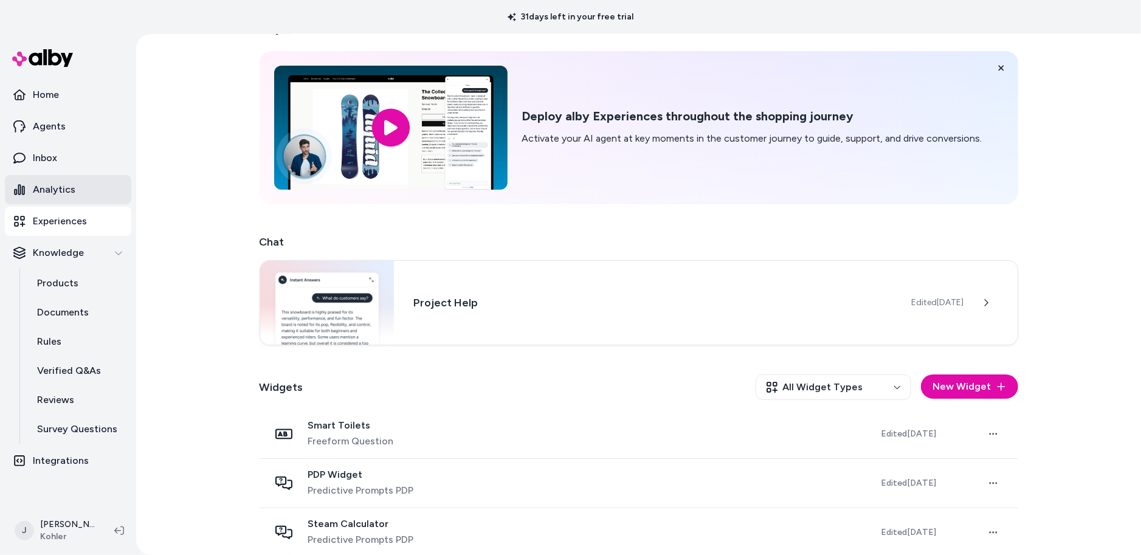  I want to click on h2: Widgets, so click(282, 387).